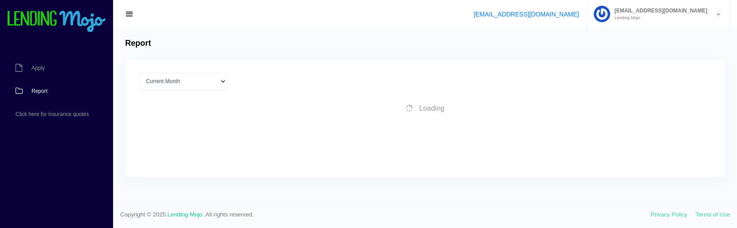 Image resolution: width=737 pixels, height=228 pixels. What do you see at coordinates (39, 91) in the screenshot?
I see `span: Report` at bounding box center [39, 91].